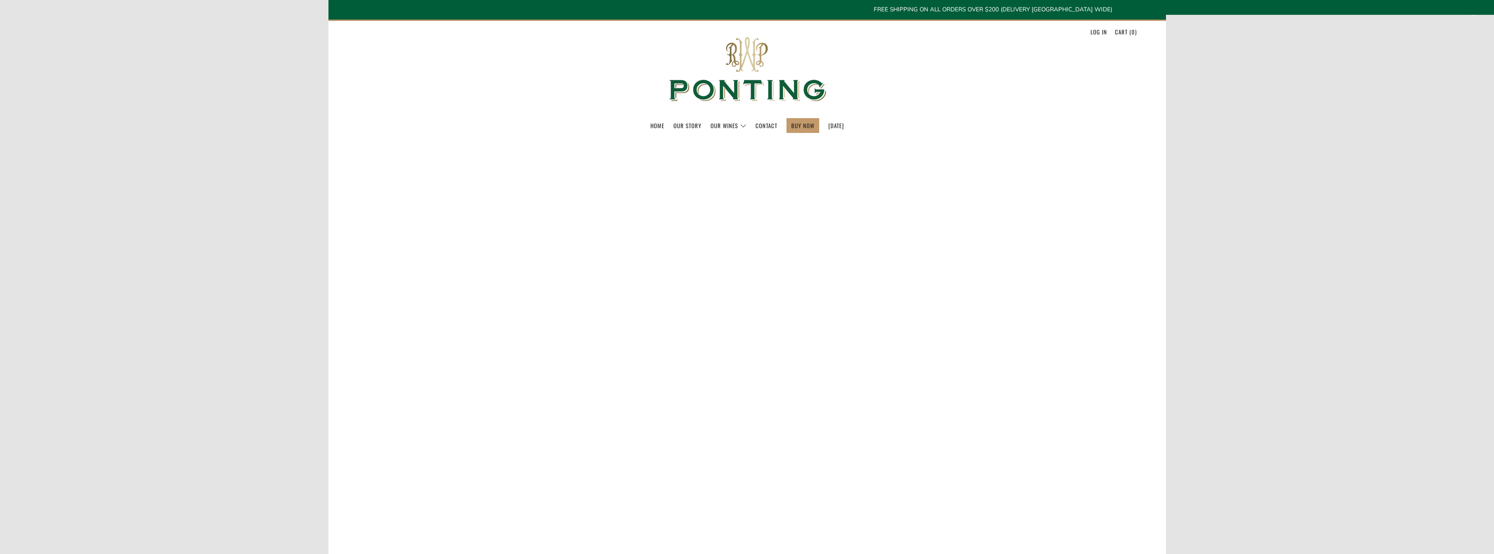 This screenshot has height=554, width=1494. Describe the element at coordinates (657, 126) in the screenshot. I see `a: Home` at that location.